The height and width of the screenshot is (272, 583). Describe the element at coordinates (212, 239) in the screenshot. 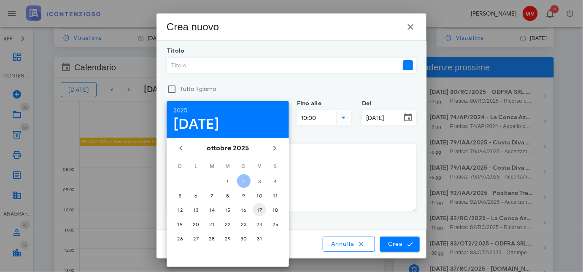

I see `button: 28` at that location.